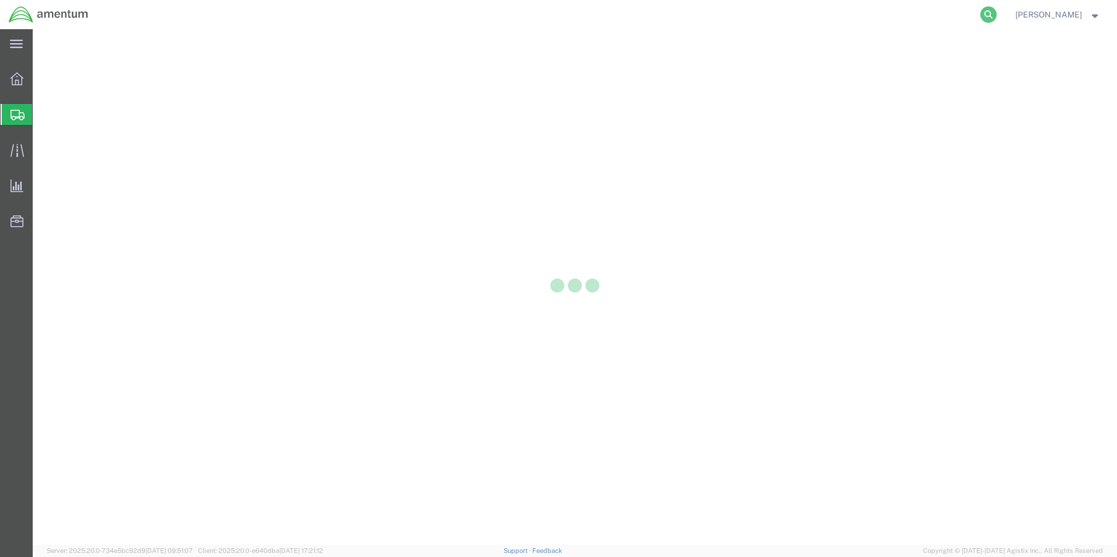 This screenshot has height=557, width=1117. I want to click on span: Server: 2025.20.0-734e5bc92d9, so click(120, 551).